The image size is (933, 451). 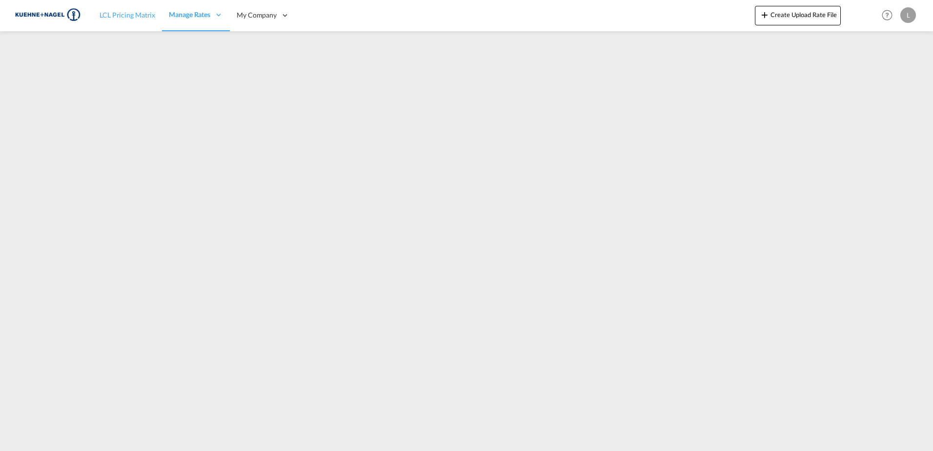 I want to click on span: LCL Pricing Matrix, so click(x=127, y=15).